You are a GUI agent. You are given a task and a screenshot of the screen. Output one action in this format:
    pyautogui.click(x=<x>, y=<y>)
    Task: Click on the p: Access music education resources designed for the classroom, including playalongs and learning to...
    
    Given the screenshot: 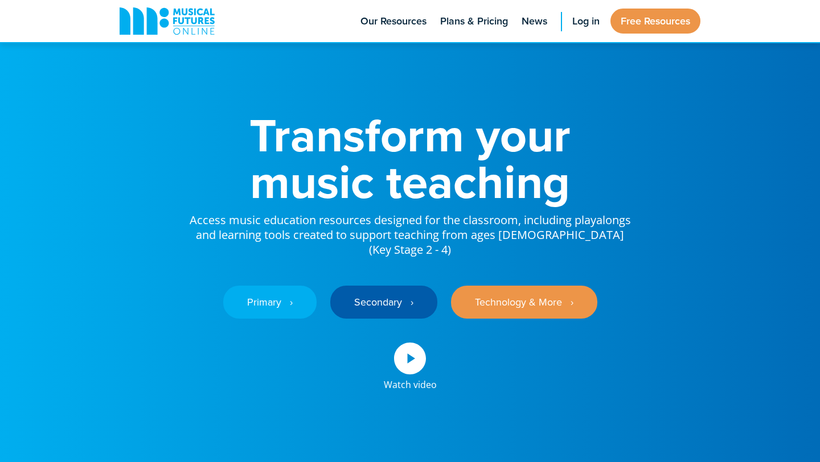 What is the action you would take?
    pyautogui.click(x=410, y=231)
    